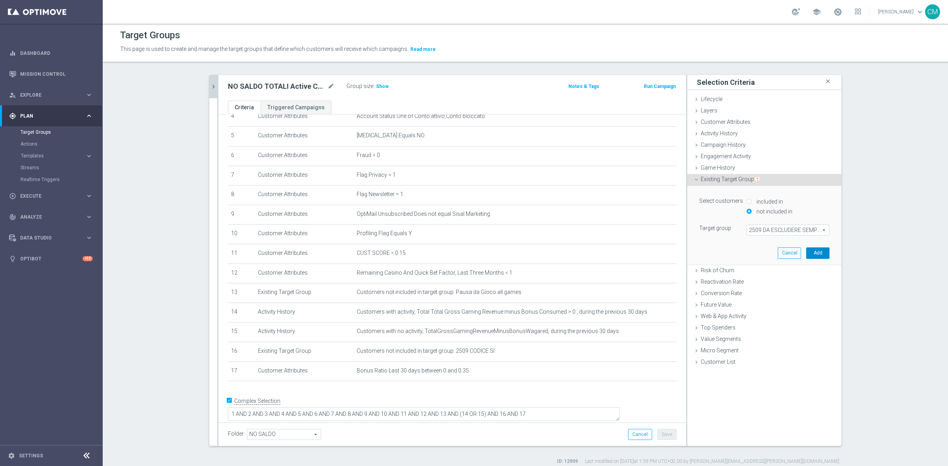 This screenshot has width=948, height=466. What do you see at coordinates (213, 86) in the screenshot?
I see `i: chevron_right` at bounding box center [213, 86].